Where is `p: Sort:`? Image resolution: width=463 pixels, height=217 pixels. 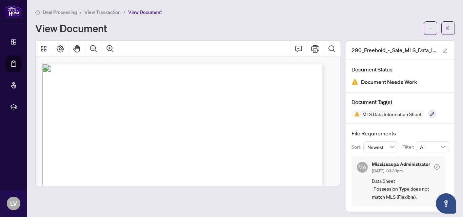
p: Sort: is located at coordinates (357, 147).